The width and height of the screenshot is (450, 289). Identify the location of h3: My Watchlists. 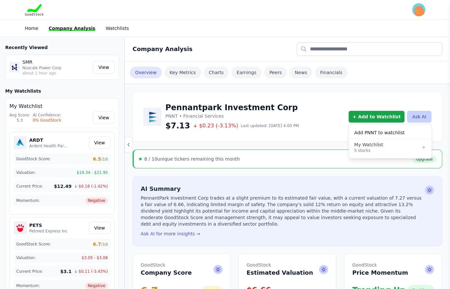
(23, 91).